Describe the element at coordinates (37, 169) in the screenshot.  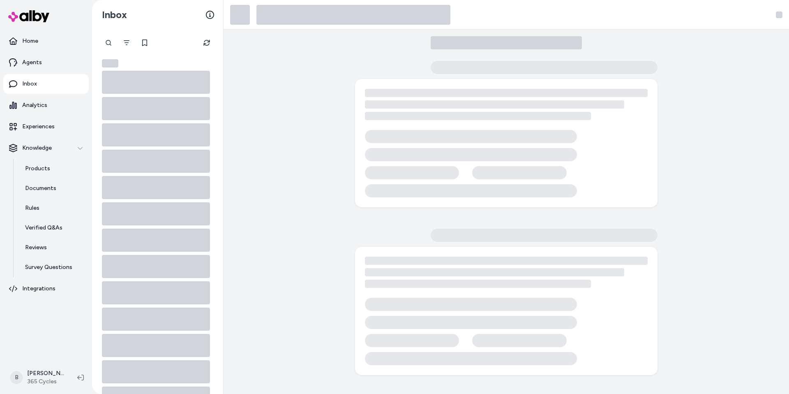
I see `p: Products` at that location.